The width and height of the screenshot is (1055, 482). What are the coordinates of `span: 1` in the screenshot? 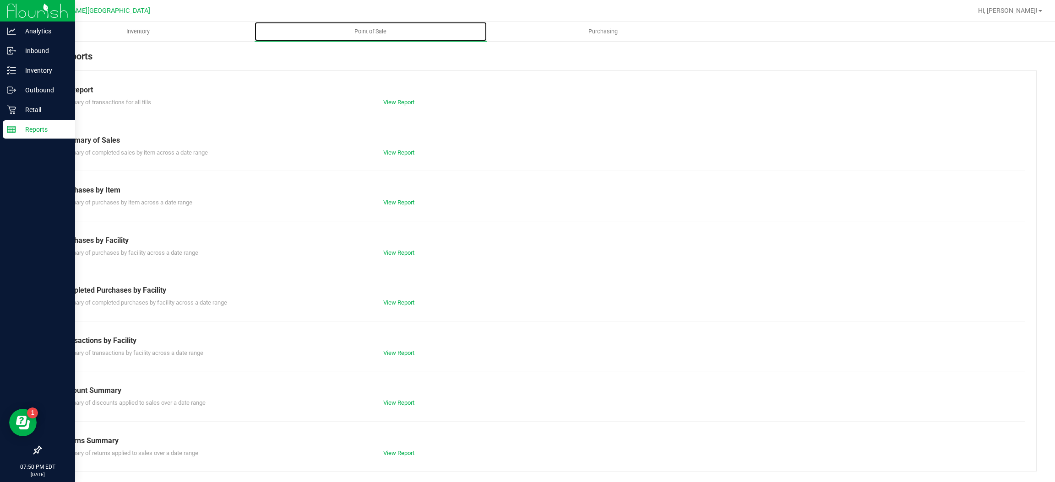 It's located at (5, 5).